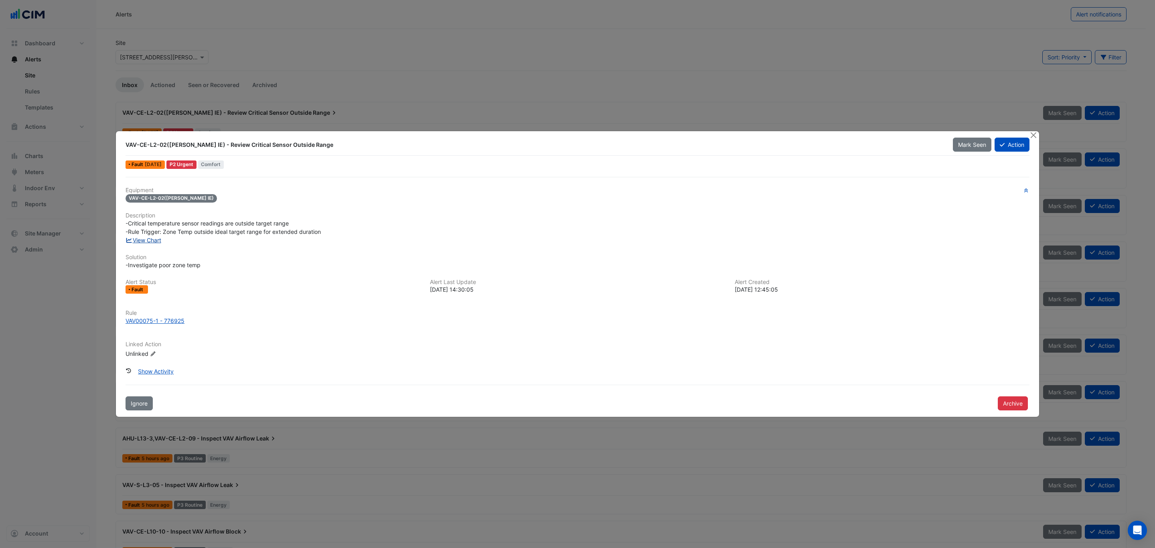  Describe the element at coordinates (1012, 403) in the screenshot. I see `button: Archive` at that location.